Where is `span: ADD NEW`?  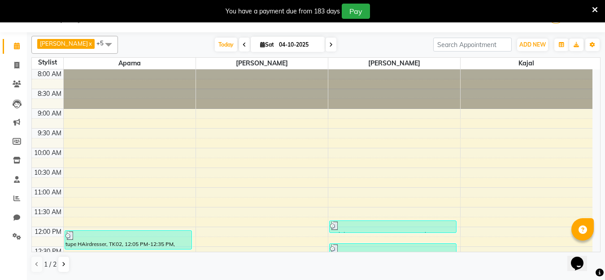 span: ADD NEW is located at coordinates (533, 44).